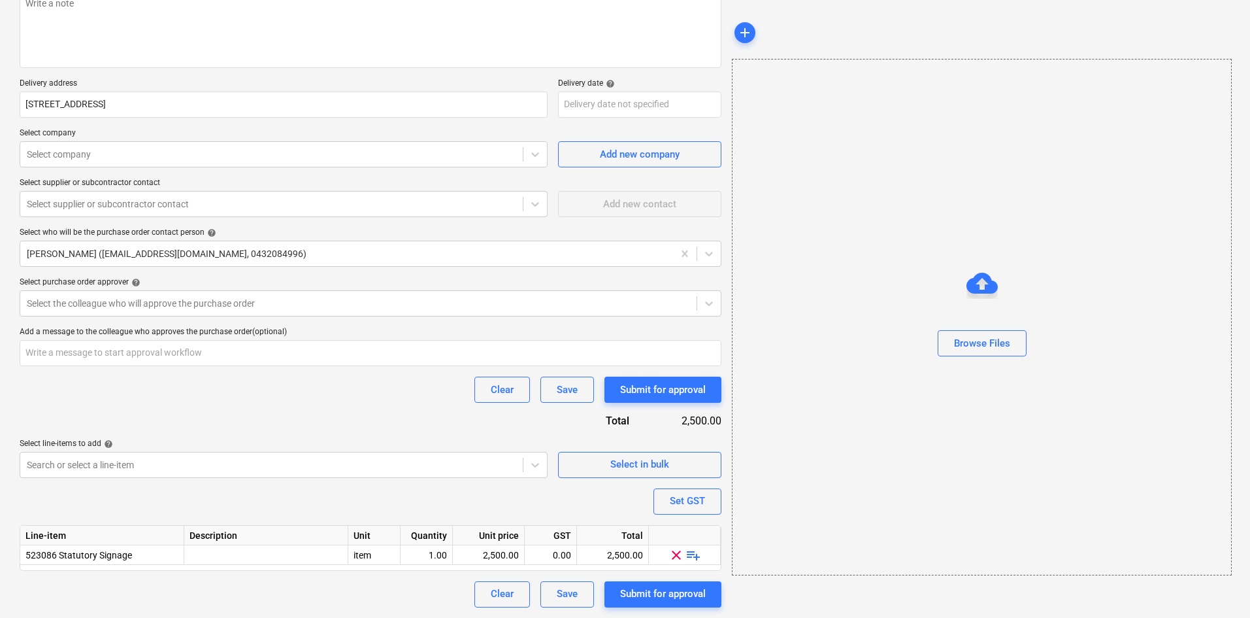 This screenshot has width=1250, height=618. I want to click on div: Chat Widget, so click(1218, 586).